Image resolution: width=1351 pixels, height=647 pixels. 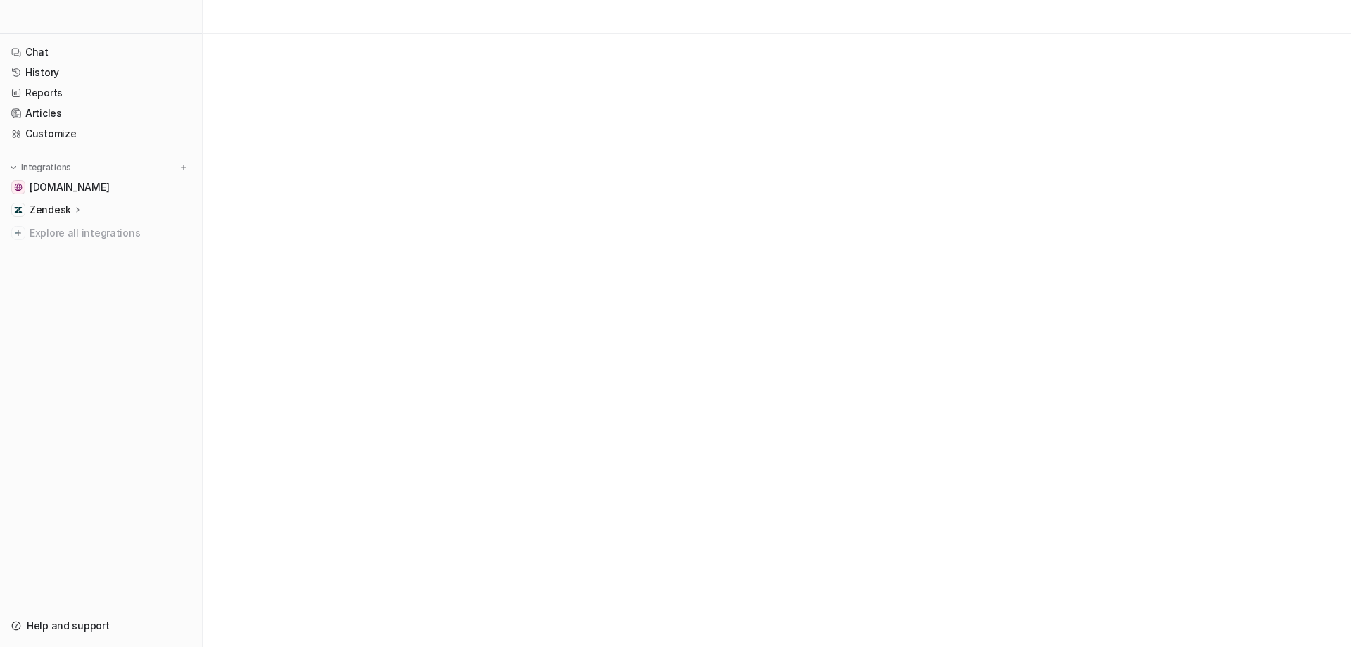 I want to click on a: Reports, so click(x=101, y=93).